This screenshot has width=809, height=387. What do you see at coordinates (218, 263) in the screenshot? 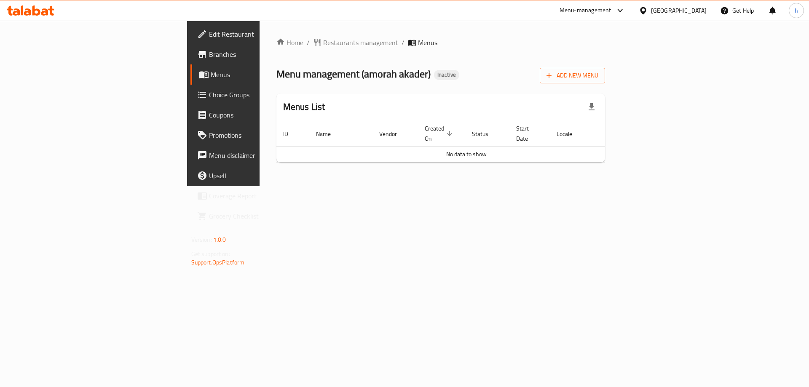
I see `a: Support.OpsPlatform` at bounding box center [218, 263].